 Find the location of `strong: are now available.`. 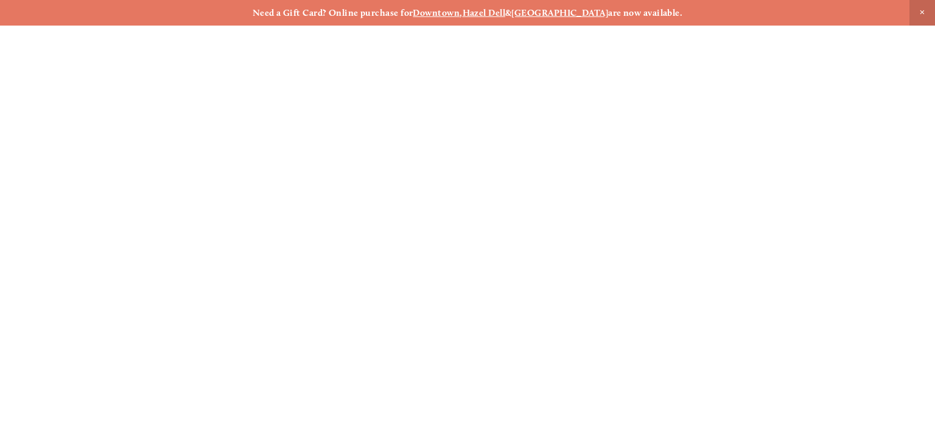

strong: are now available. is located at coordinates (645, 13).